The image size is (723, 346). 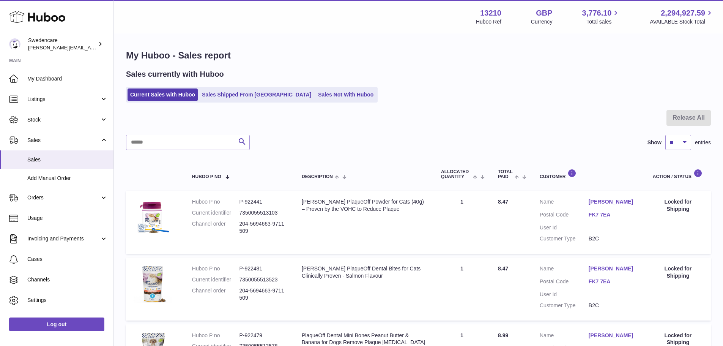 I want to click on span: Usage, so click(x=68, y=218).